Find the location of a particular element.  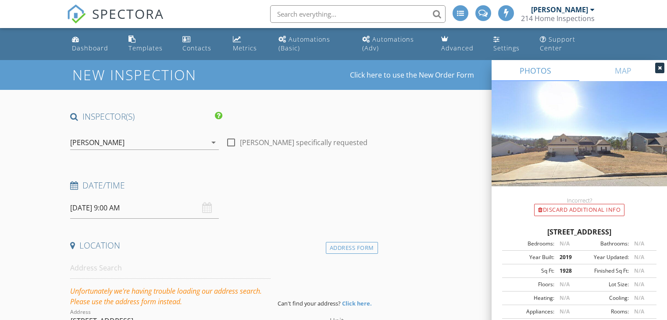

input: Select date is located at coordinates (144, 208).